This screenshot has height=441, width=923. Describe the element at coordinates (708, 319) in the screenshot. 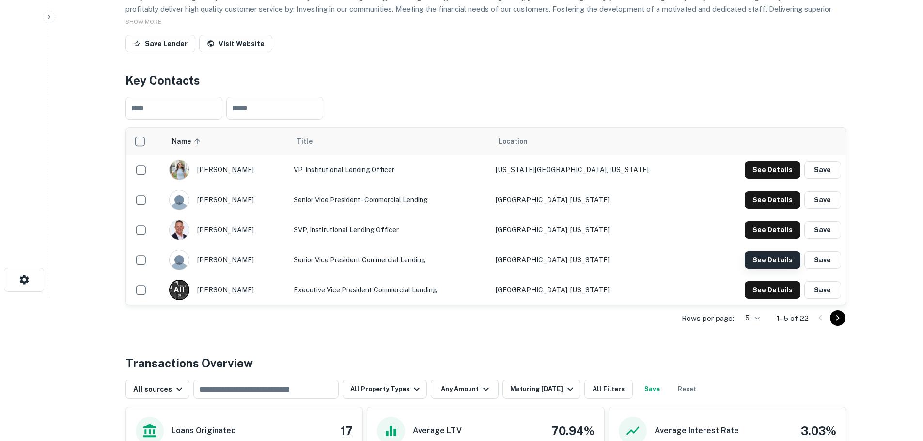

I see `p: Rows per page:` at that location.